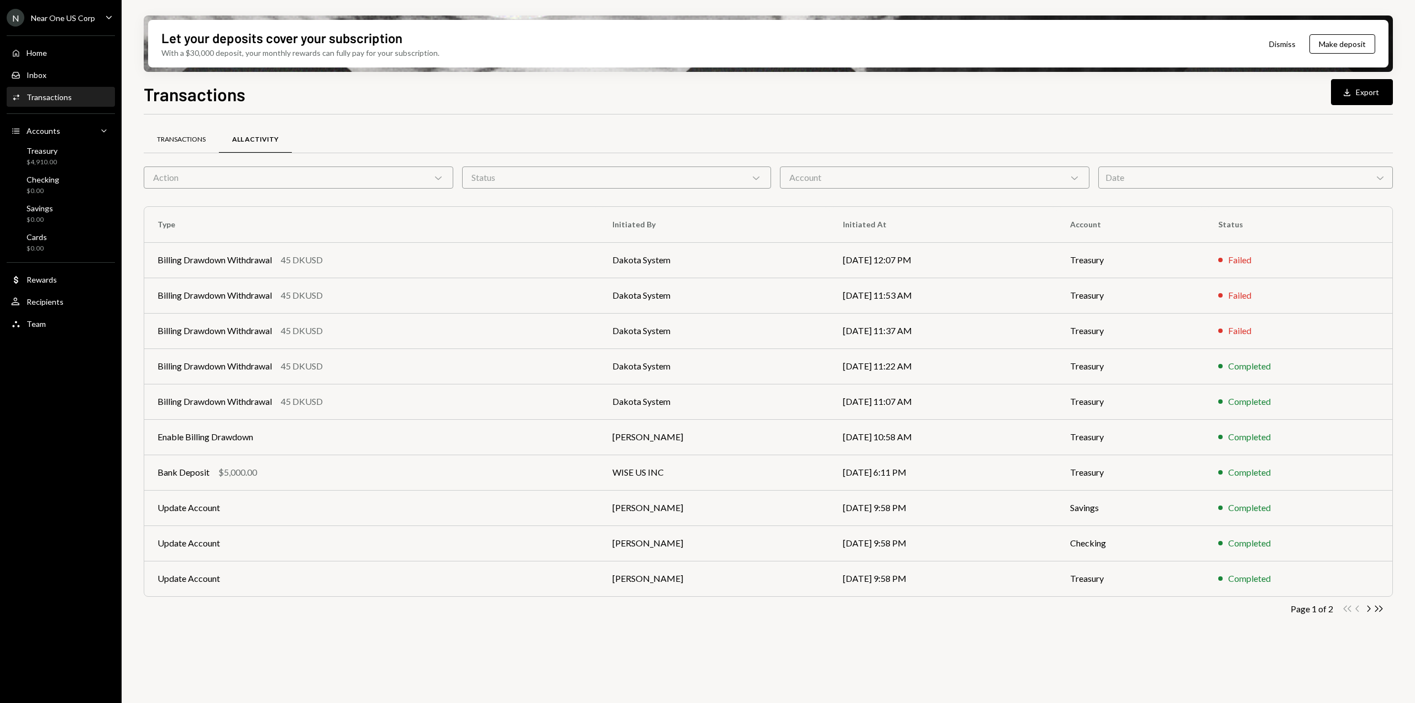 This screenshot has height=703, width=1415. Describe the element at coordinates (41, 279) in the screenshot. I see `div: Rewards` at that location.